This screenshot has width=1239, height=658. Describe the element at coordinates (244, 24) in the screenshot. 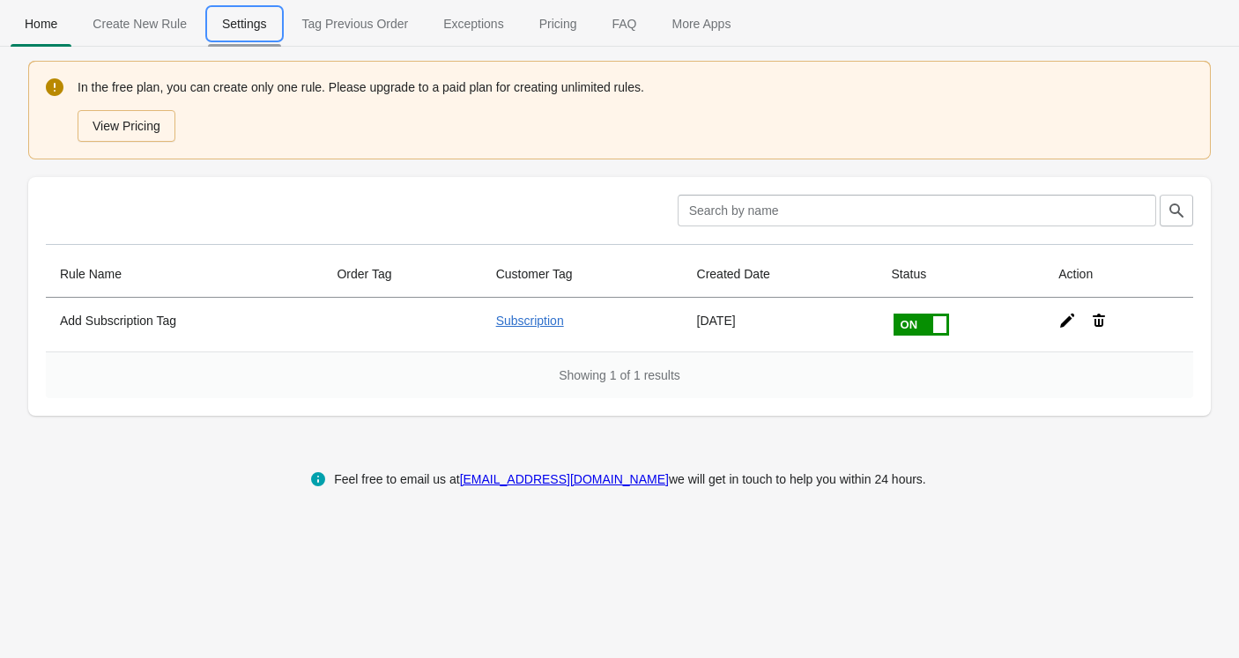

I see `button: Settings` at that location.